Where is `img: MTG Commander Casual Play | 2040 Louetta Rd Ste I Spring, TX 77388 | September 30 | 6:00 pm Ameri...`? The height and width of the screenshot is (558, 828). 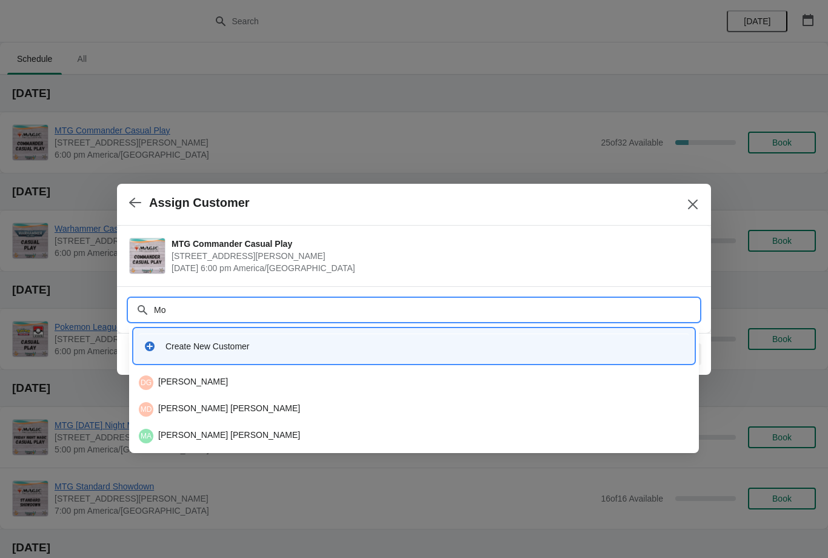 img: MTG Commander Casual Play | 2040 Louetta Rd Ste I Spring, TX 77388 | September 30 | 6:00 pm Ameri... is located at coordinates (147, 256).